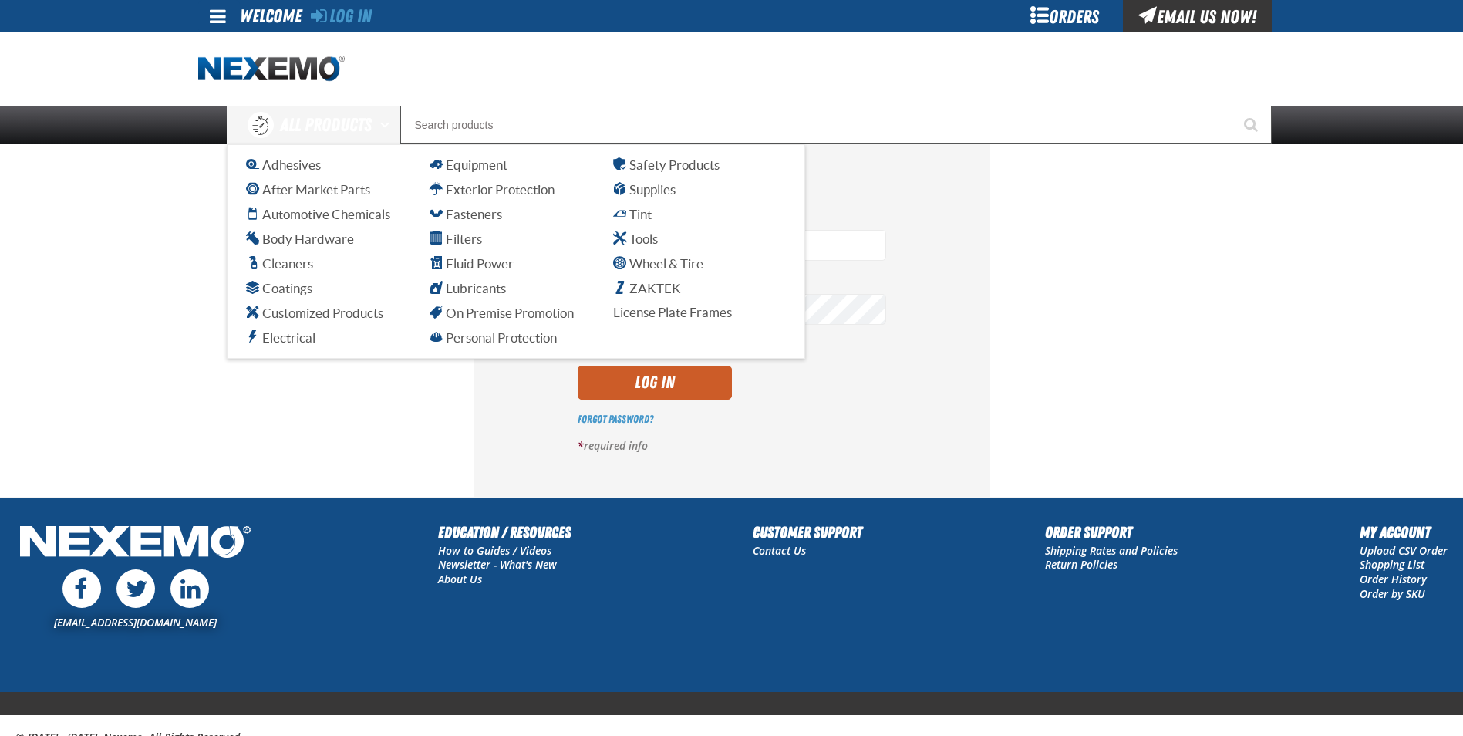  I want to click on img: Nexemo Logo, so click(135, 543).